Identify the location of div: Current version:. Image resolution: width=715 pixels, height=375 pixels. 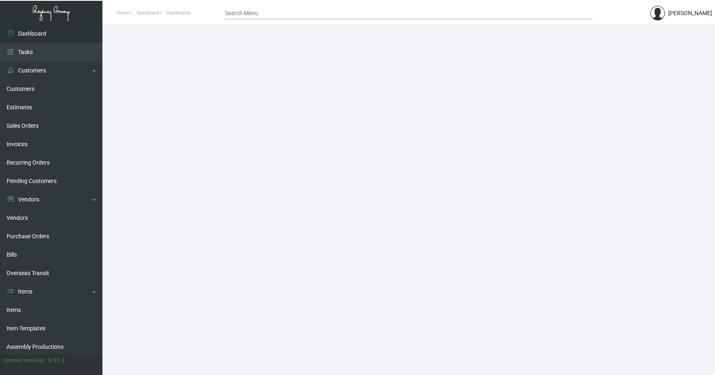
(24, 361).